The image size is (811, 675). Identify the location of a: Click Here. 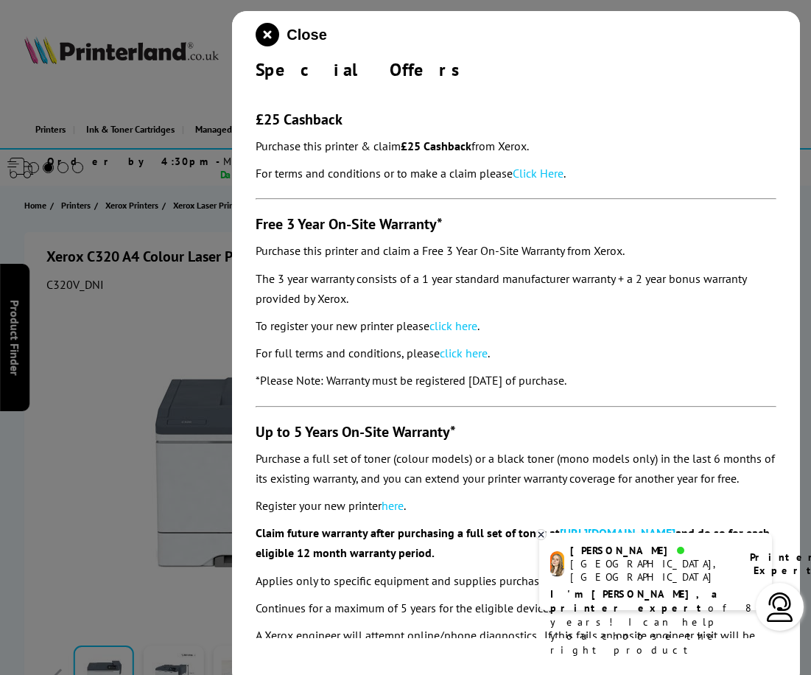
(538, 173).